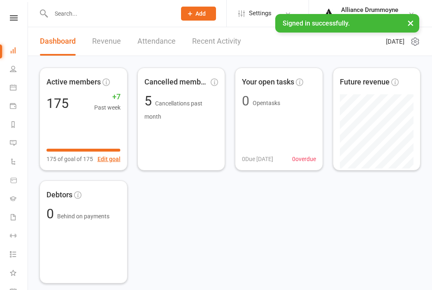  What do you see at coordinates (59, 195) in the screenshot?
I see `span: Debtors` at bounding box center [59, 195].